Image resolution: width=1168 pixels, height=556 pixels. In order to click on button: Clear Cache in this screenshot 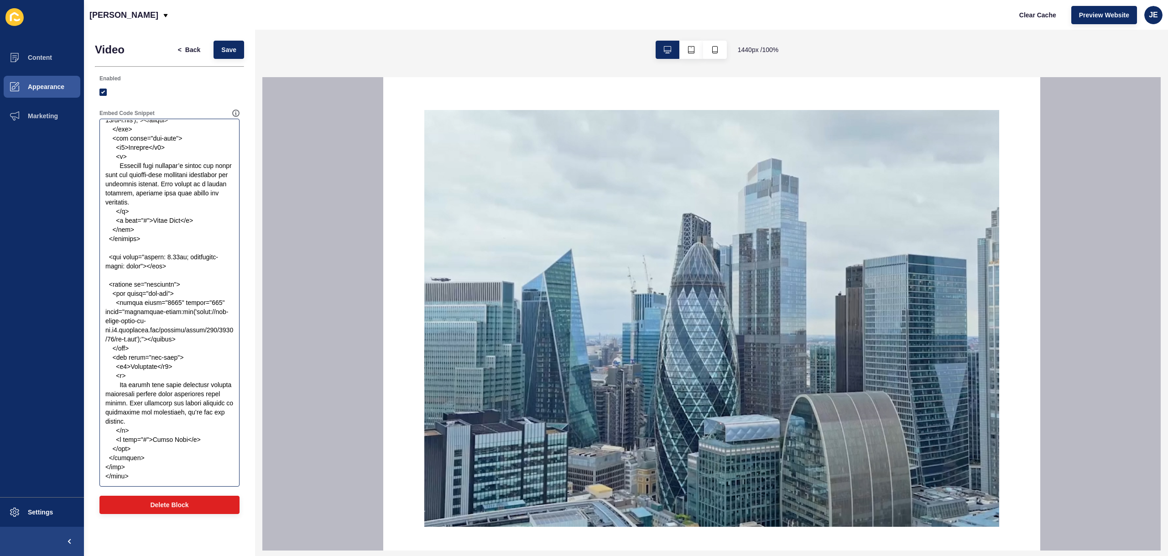, I will do `click(1037, 15)`.